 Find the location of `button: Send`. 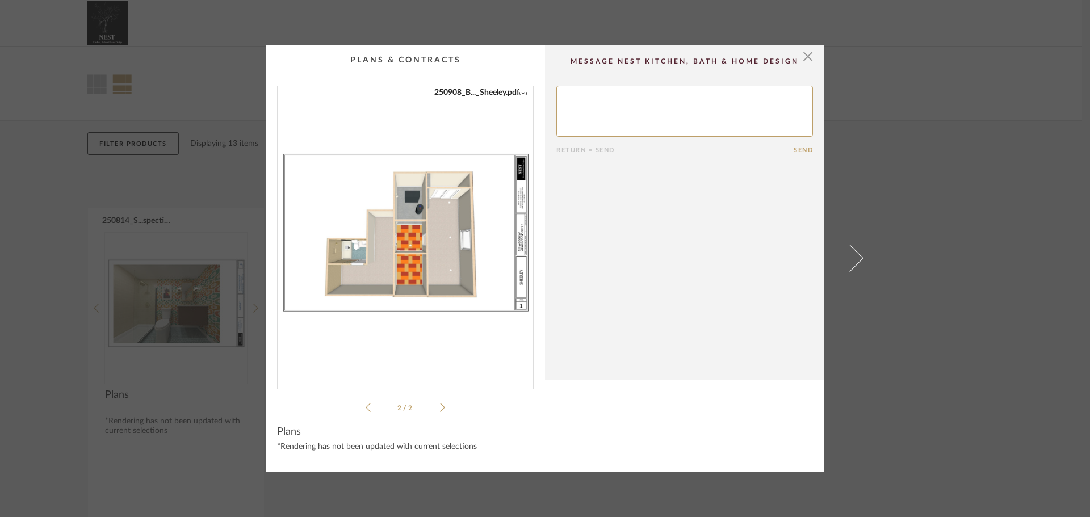

button: Send is located at coordinates (803, 150).